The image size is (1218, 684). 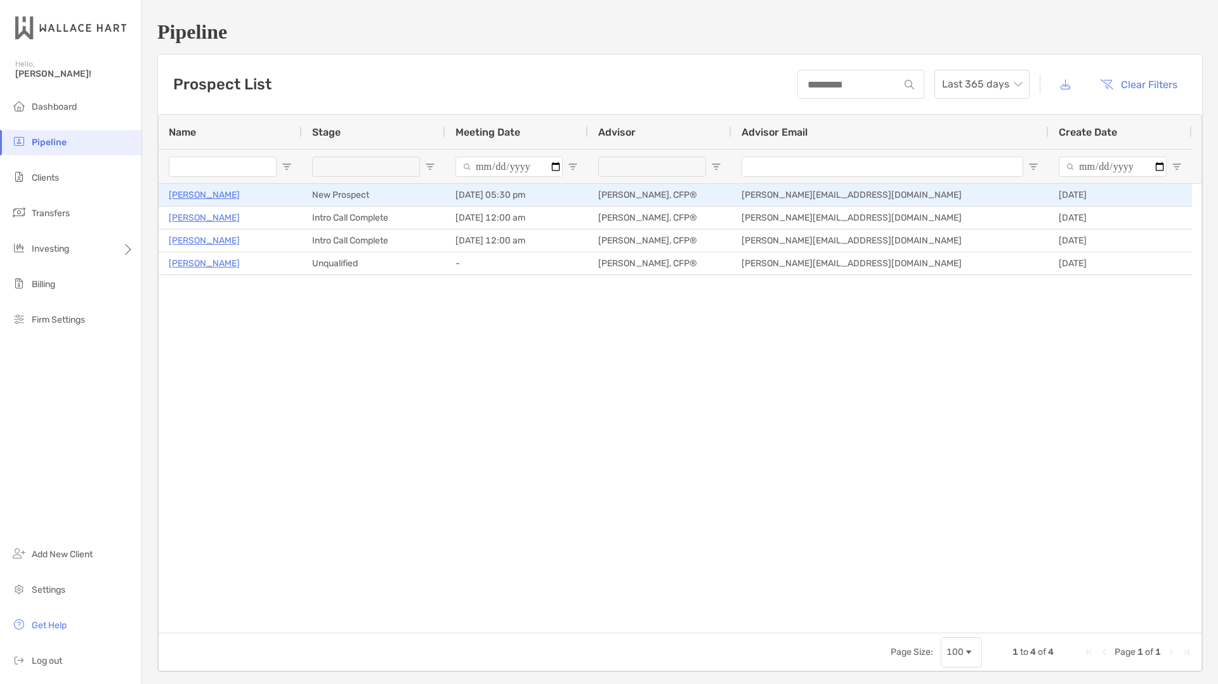 I want to click on input: Meeting Date Filter Input, so click(x=509, y=167).